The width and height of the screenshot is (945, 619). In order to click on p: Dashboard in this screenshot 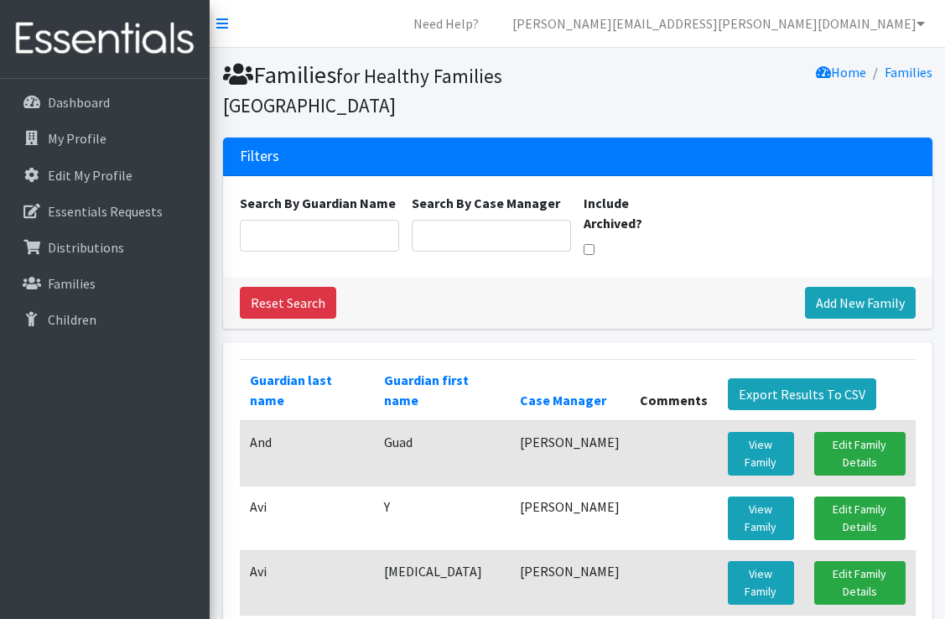, I will do `click(79, 102)`.